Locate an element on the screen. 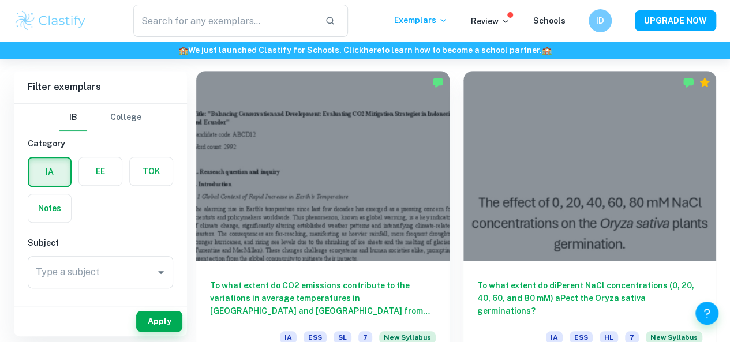  div: Premium is located at coordinates (705, 83).